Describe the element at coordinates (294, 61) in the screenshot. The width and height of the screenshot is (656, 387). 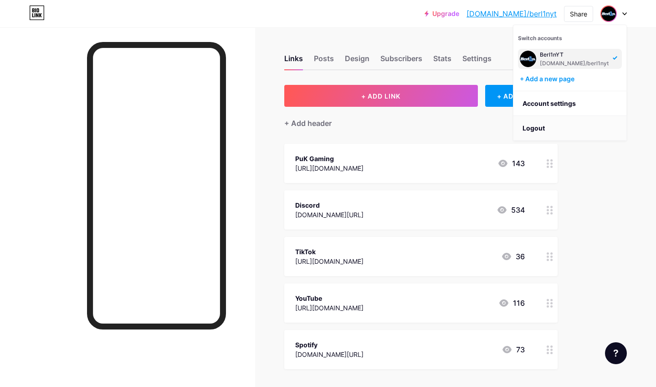
I see `div: Links` at that location.